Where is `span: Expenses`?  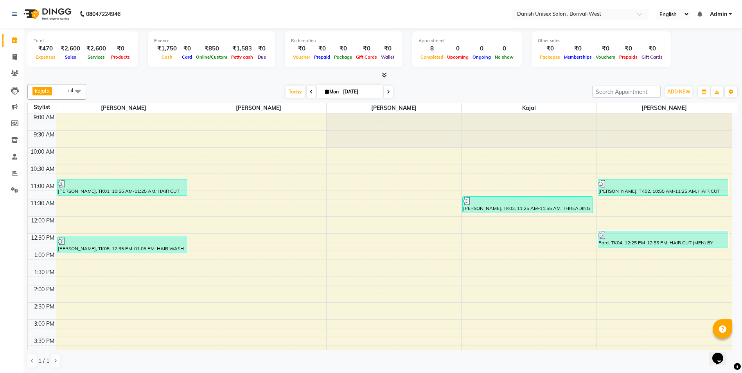 span: Expenses is located at coordinates (45, 57).